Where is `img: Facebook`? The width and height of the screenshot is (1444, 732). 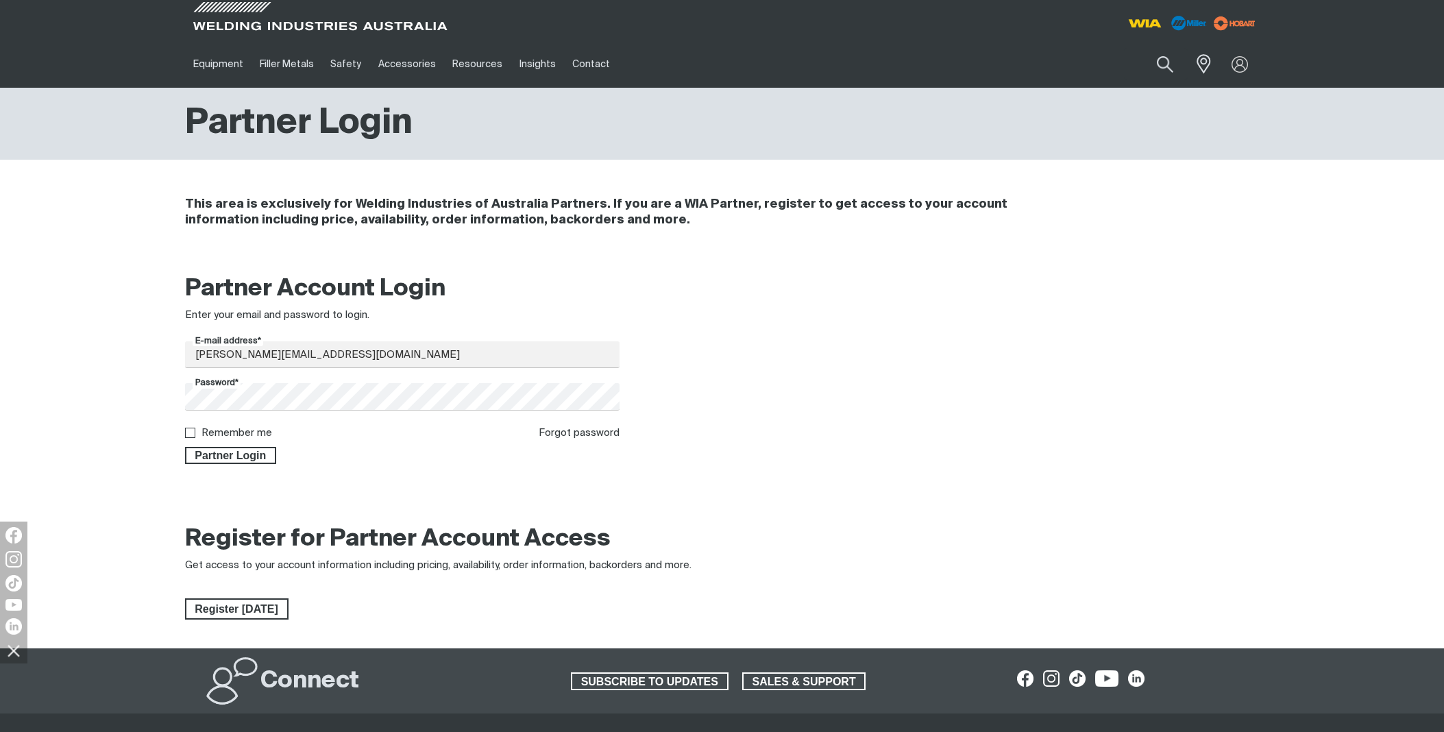 img: Facebook is located at coordinates (14, 535).